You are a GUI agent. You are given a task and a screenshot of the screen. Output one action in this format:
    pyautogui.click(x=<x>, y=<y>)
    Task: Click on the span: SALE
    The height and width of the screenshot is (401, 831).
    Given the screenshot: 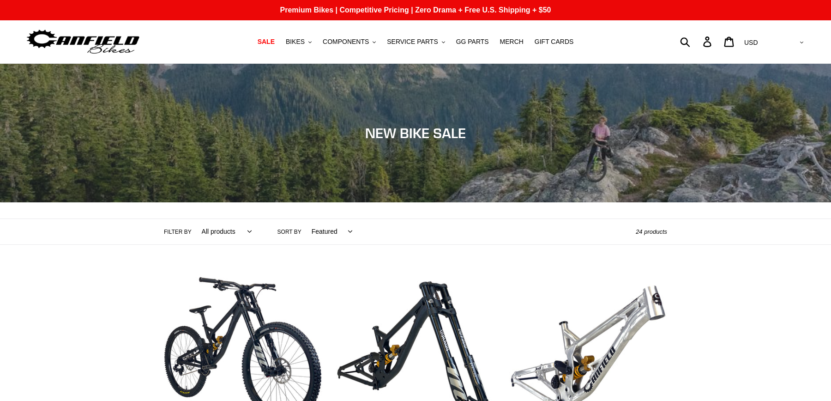 What is the action you would take?
    pyautogui.click(x=266, y=42)
    